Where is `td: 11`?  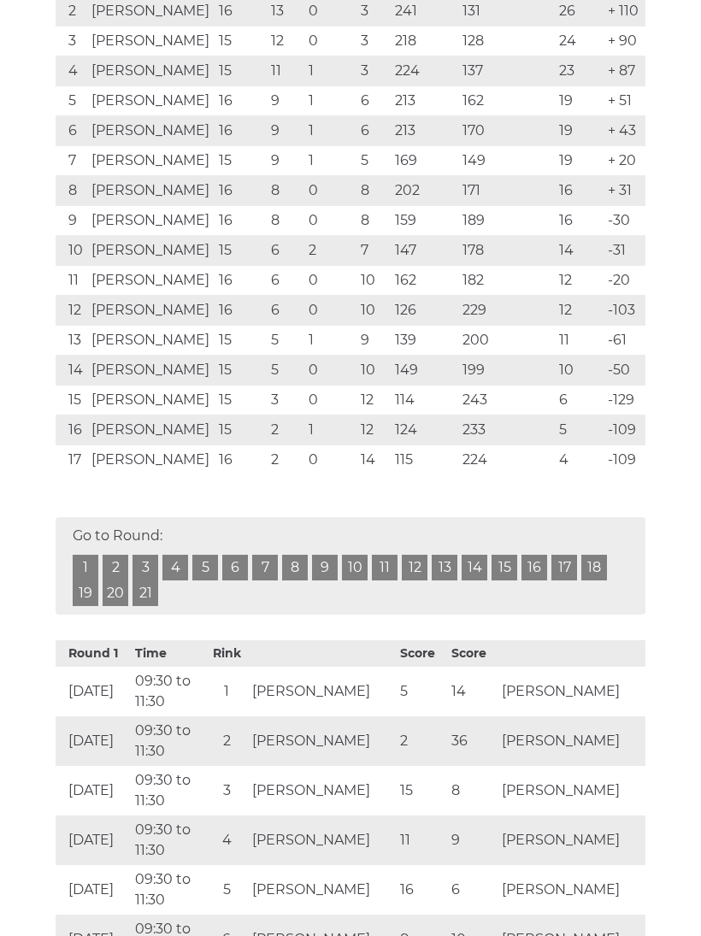 td: 11 is located at coordinates (421, 840).